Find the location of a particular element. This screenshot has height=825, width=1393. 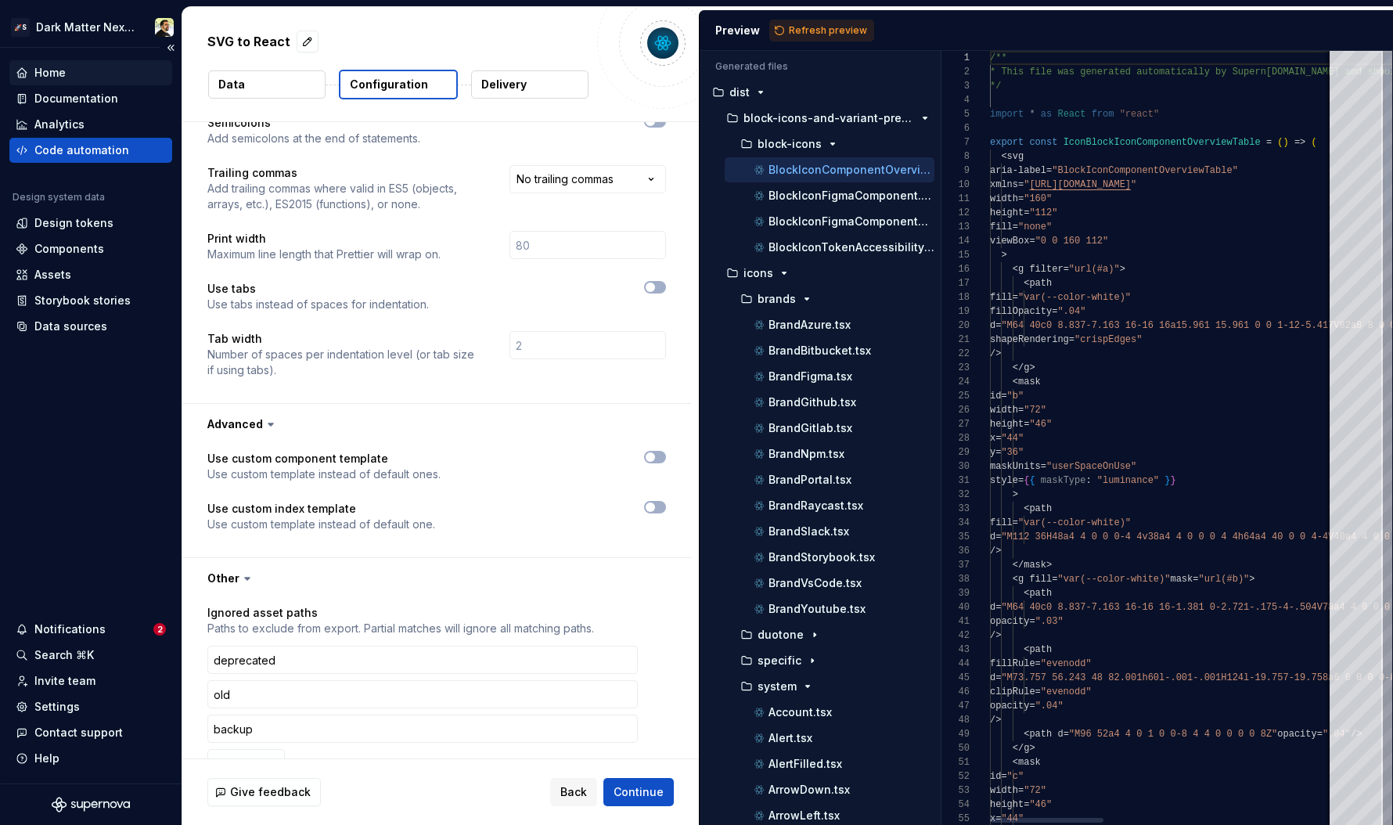

div: Home is located at coordinates (50, 73).